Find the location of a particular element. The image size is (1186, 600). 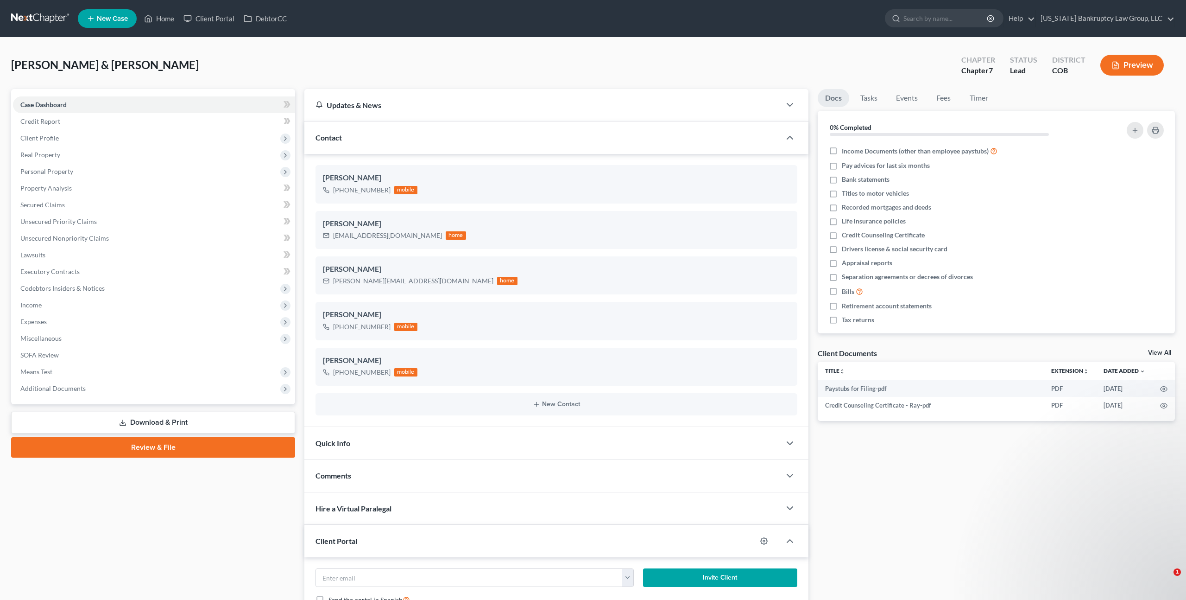

button: Preview is located at coordinates (1132, 65).